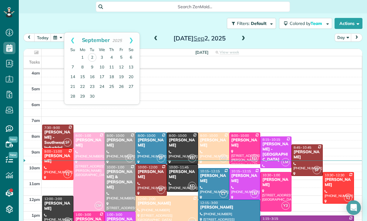 The width and height of the screenshot is (367, 221). I want to click on a: 23, so click(92, 87).